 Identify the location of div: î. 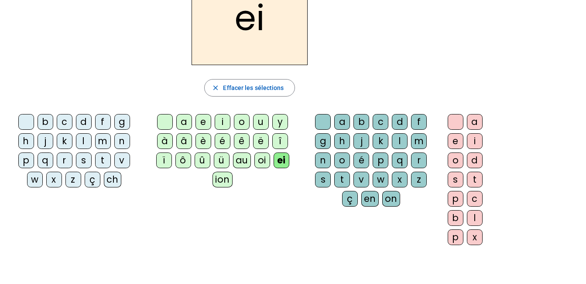
(280, 141).